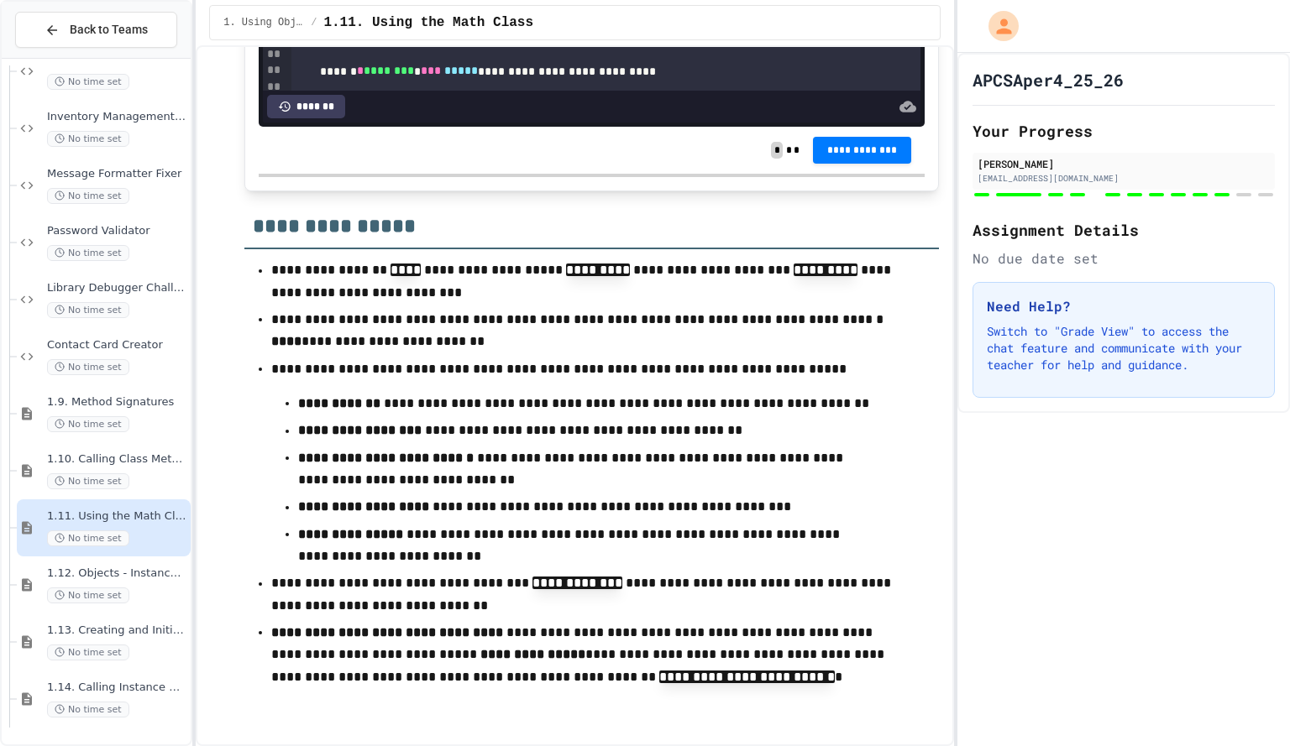 The width and height of the screenshot is (1290, 746). I want to click on div: My Account, so click(997, 26).